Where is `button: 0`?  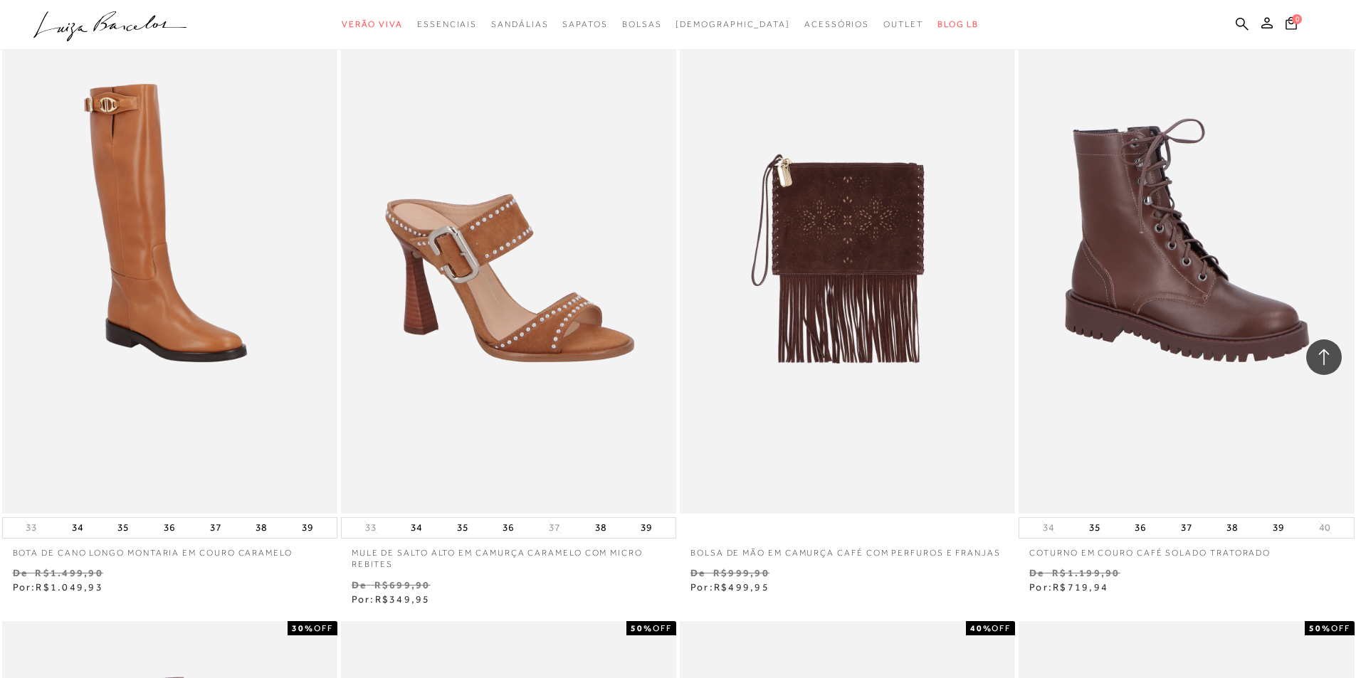 button: 0 is located at coordinates (1291, 25).